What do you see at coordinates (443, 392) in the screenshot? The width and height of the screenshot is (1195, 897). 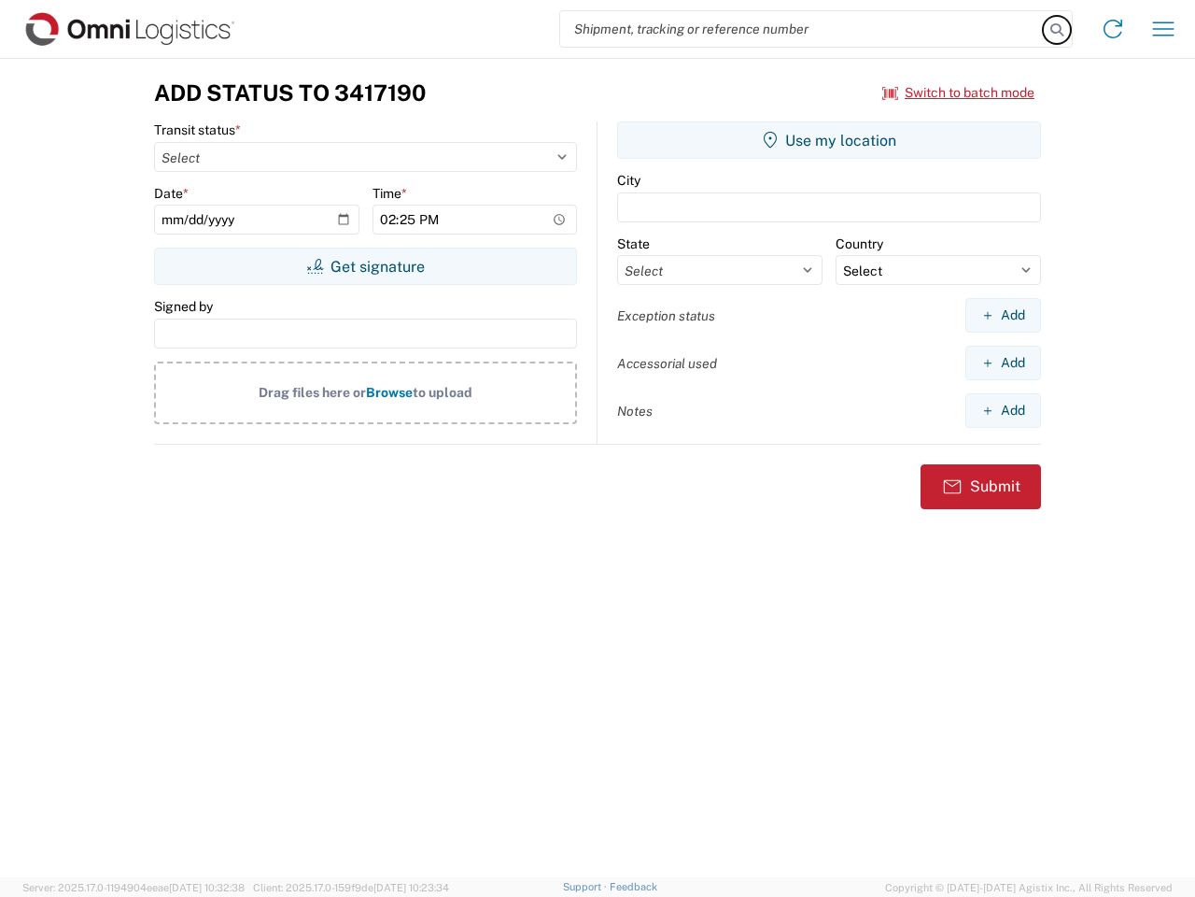 I see `span: to upload` at bounding box center [443, 392].